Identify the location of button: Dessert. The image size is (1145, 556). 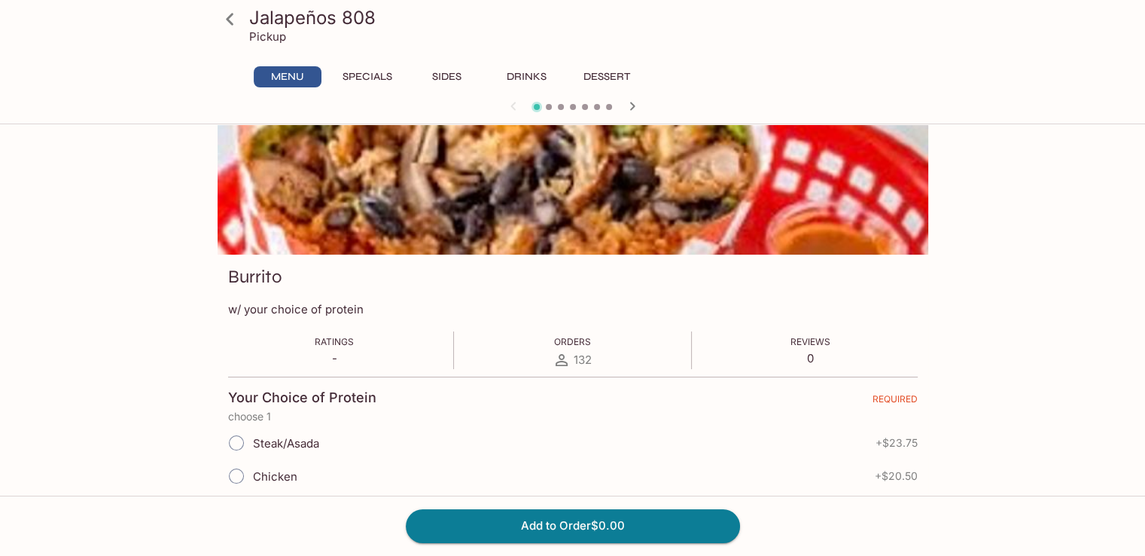
(607, 77).